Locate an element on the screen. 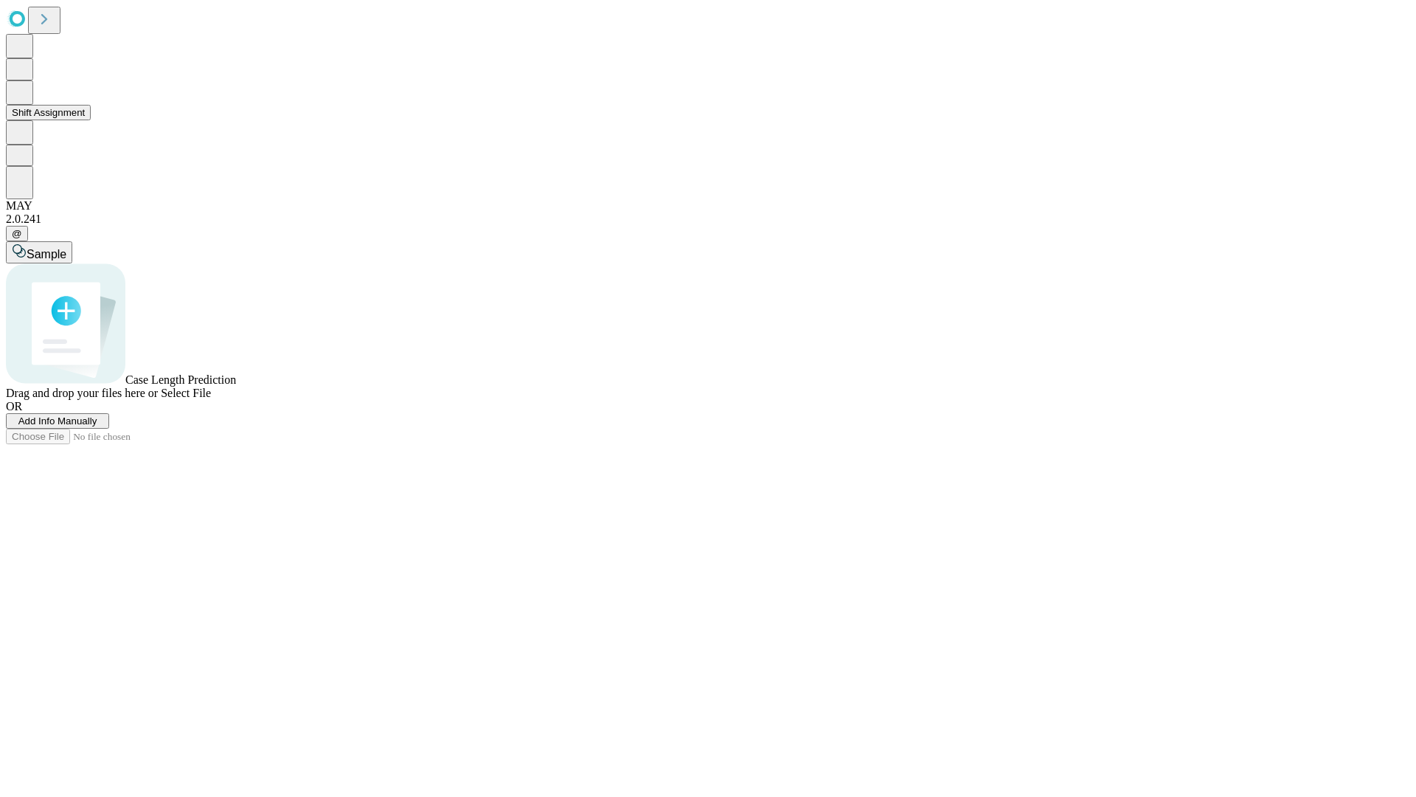 The image size is (1416, 797). div: 2.0.241 is located at coordinates (708, 219).